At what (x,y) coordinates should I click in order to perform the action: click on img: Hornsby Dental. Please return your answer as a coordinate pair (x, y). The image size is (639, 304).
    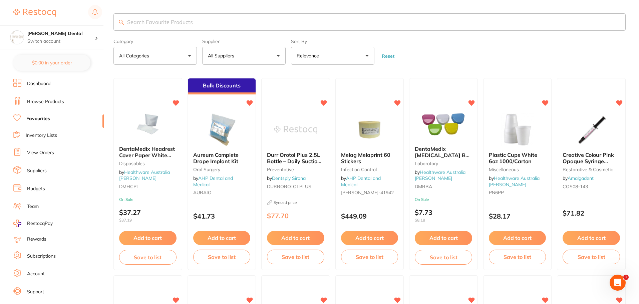
    Looking at the image, I should click on (17, 37).